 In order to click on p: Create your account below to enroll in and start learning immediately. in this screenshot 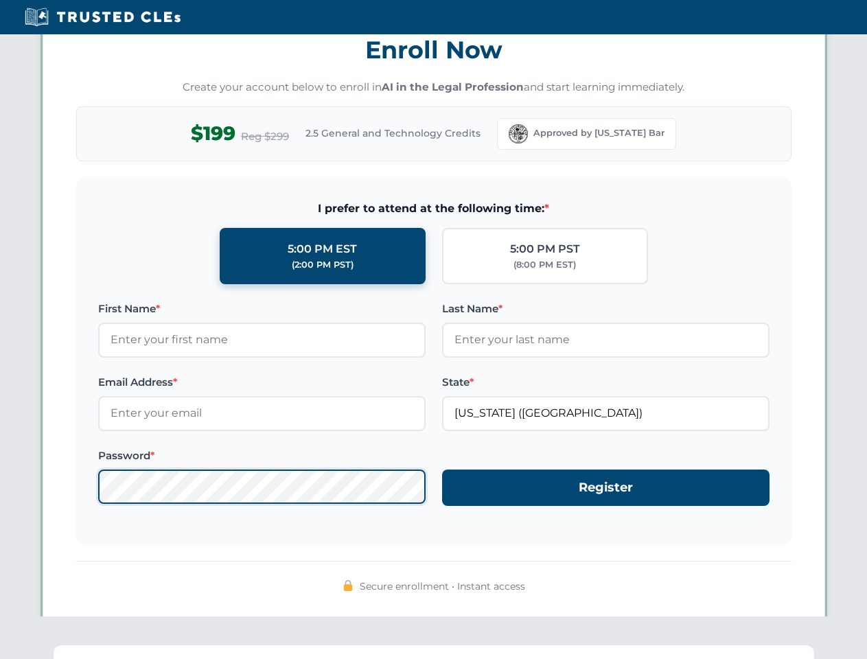, I will do `click(434, 87)`.